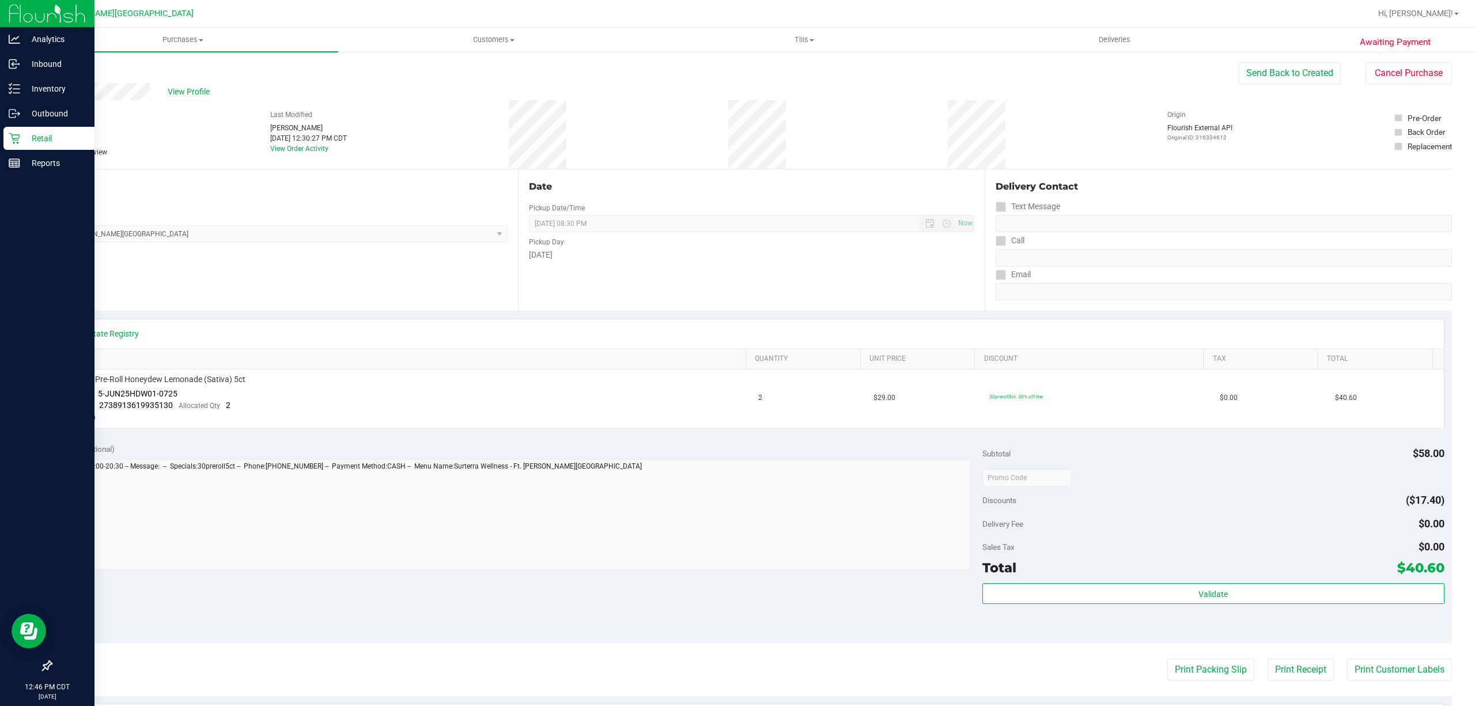  Describe the element at coordinates (1114, 40) in the screenshot. I see `a: Deliveries` at that location.